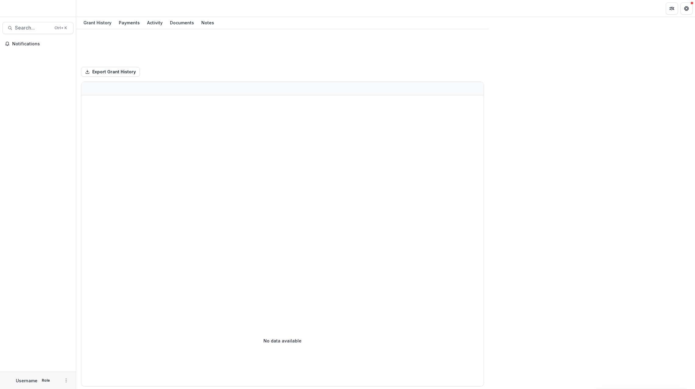 This screenshot has width=695, height=389. Describe the element at coordinates (155, 23) in the screenshot. I see `div: Activity` at that location.